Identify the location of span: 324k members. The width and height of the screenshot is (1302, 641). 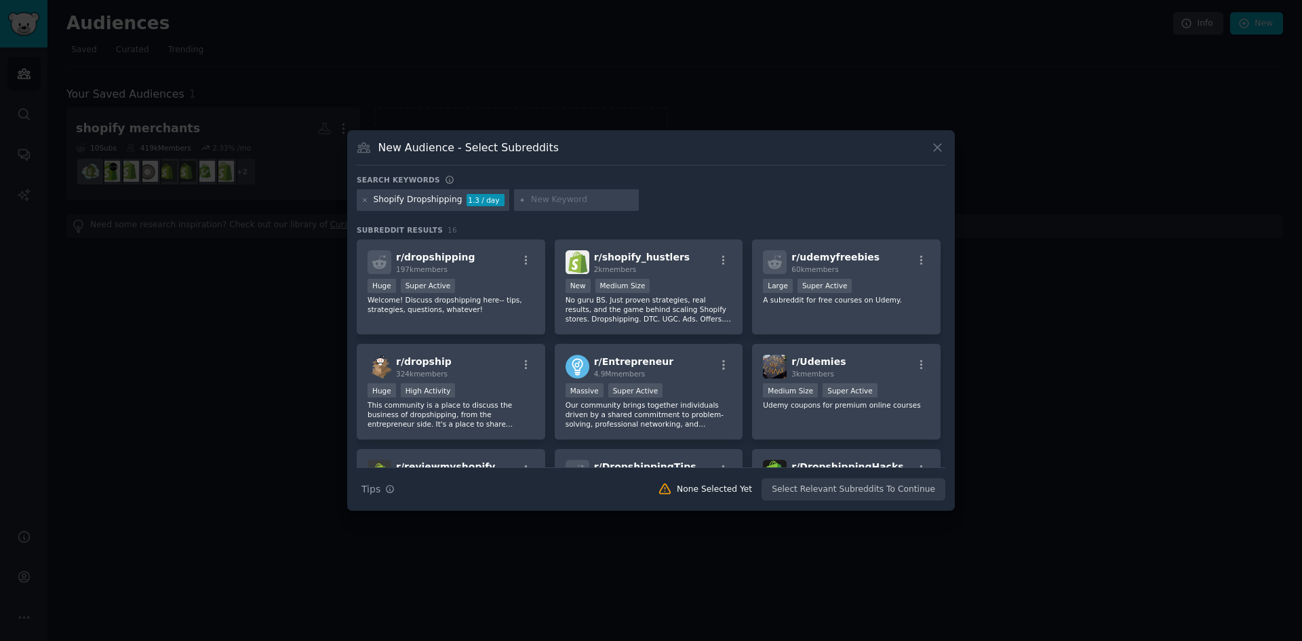
(422, 374).